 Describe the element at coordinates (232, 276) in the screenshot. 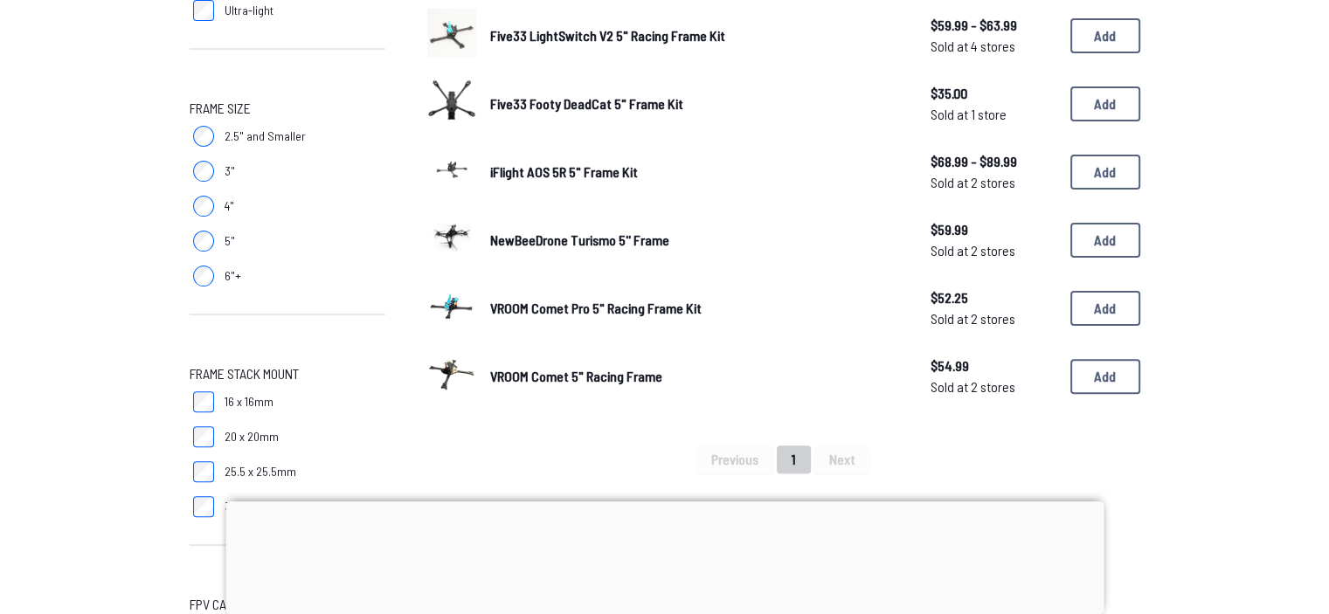

I see `span: 6"+` at that location.